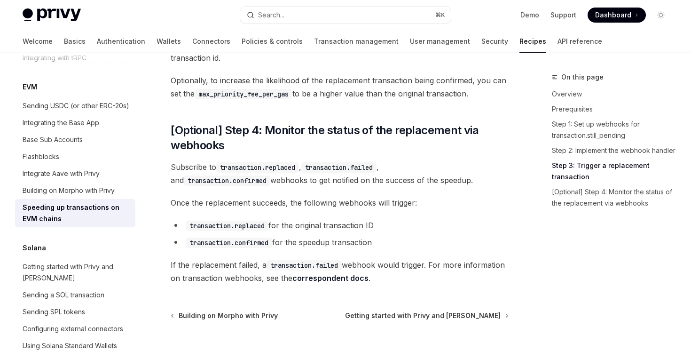 This screenshot has width=691, height=351. What do you see at coordinates (64, 295) in the screenshot?
I see `div: Sending a SOL transaction` at bounding box center [64, 295].